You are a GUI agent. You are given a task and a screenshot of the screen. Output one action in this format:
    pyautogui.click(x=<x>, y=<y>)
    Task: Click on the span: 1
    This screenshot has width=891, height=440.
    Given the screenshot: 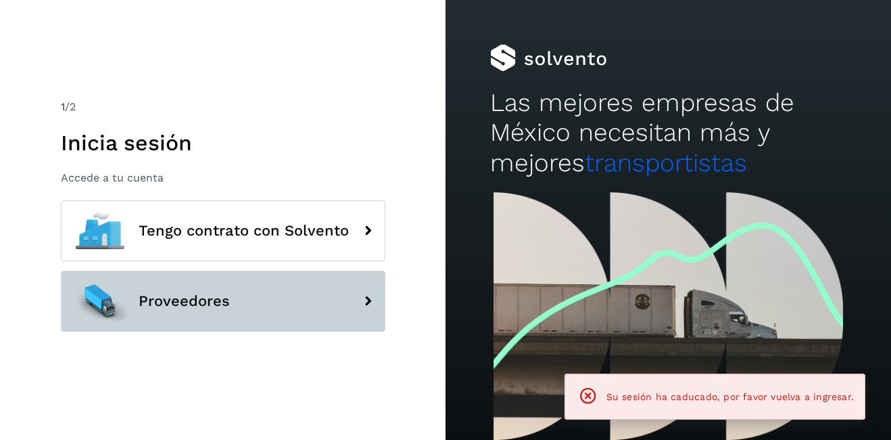 What is the action you would take?
    pyautogui.click(x=63, y=106)
    